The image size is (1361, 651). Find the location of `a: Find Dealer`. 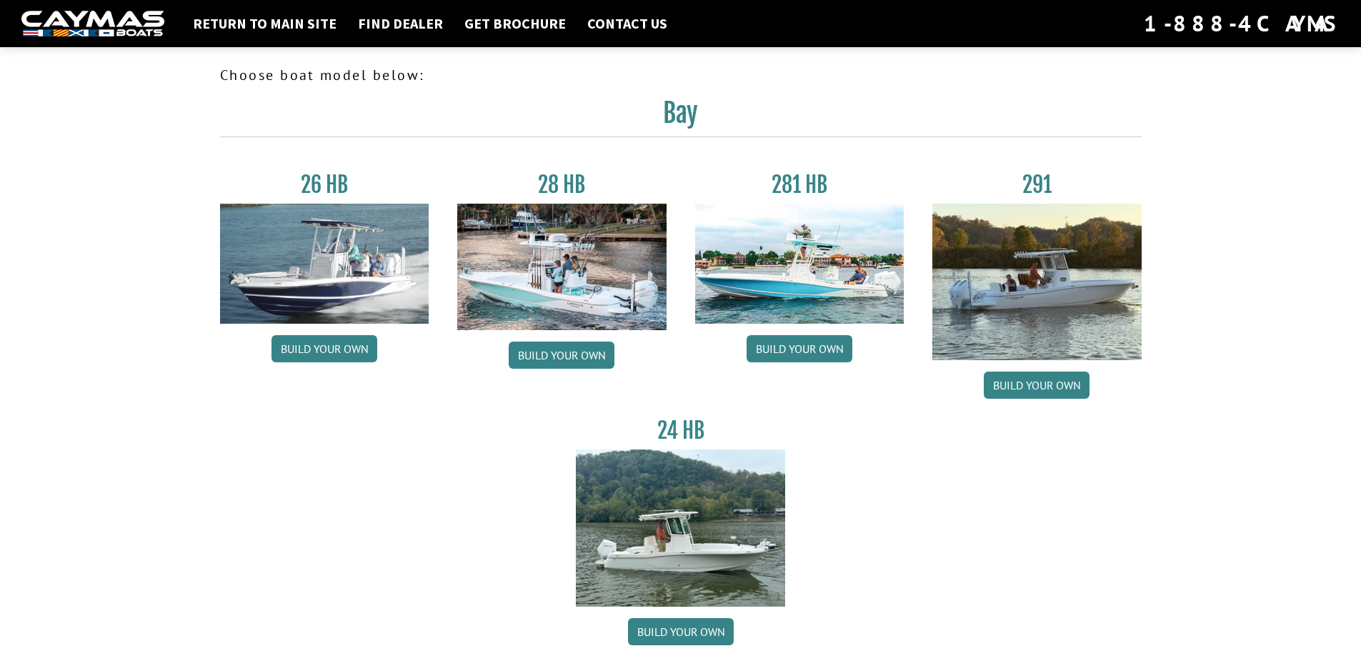

a: Find Dealer is located at coordinates (400, 24).